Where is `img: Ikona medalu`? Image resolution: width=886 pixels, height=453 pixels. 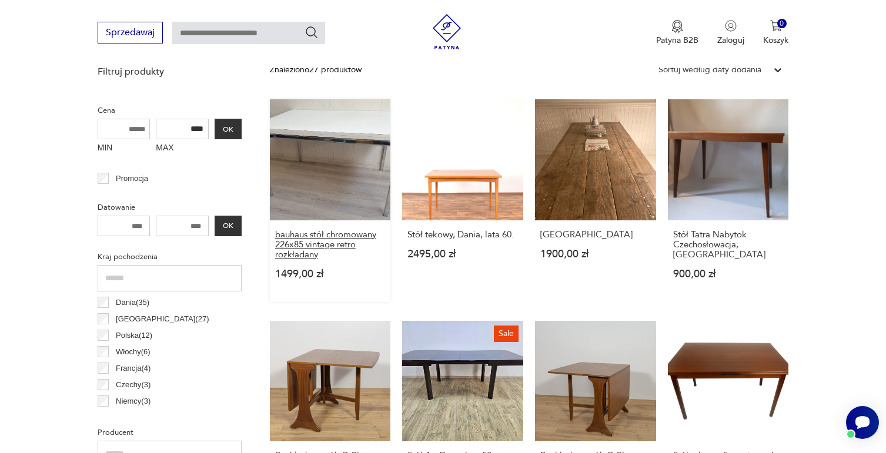
img: Ikona medalu is located at coordinates (678, 26).